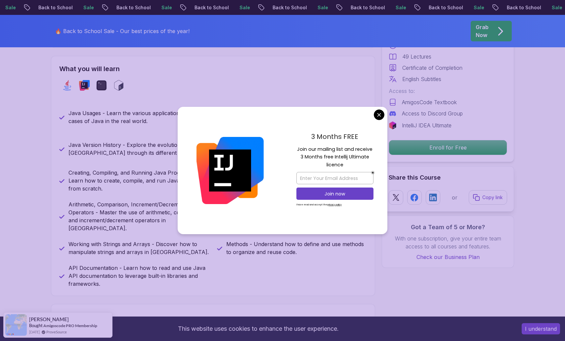 This screenshot has height=341, width=565. Describe the element at coordinates (296, 117) in the screenshot. I see `p: Compiled vs Interpreted, Static vs Dynamic Typing - Understand the differences between compiled a...` at that location.